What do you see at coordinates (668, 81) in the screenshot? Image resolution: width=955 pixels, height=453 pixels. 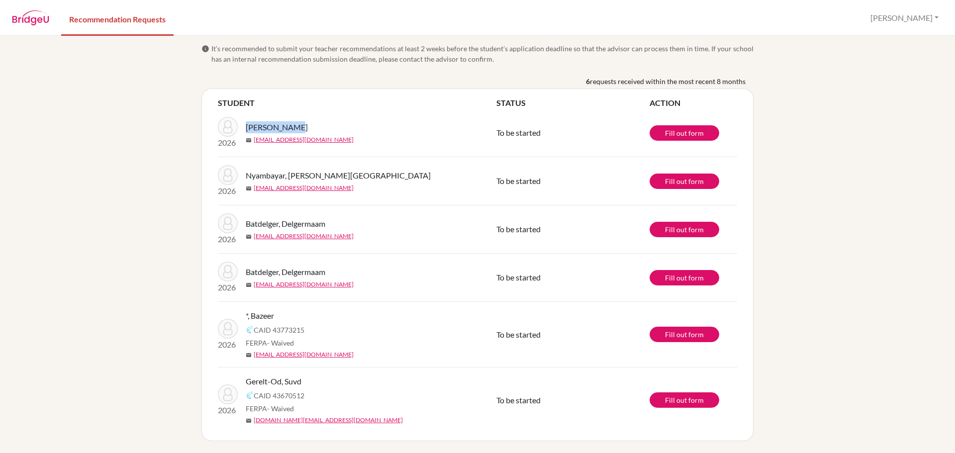 I see `span: requests received within the most recent 8 months` at bounding box center [668, 81].